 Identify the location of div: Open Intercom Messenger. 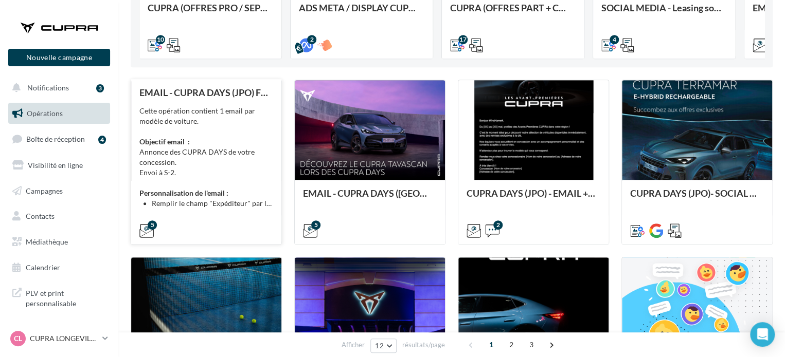
(762, 335).